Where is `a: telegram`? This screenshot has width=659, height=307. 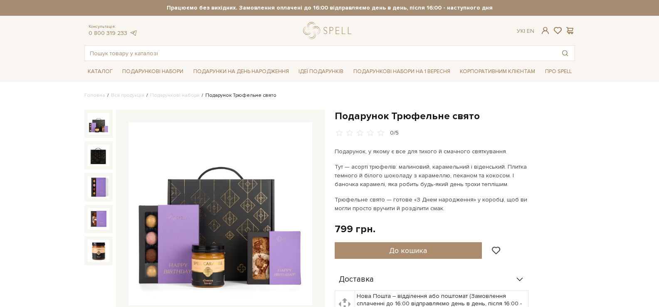 a: telegram is located at coordinates (134, 33).